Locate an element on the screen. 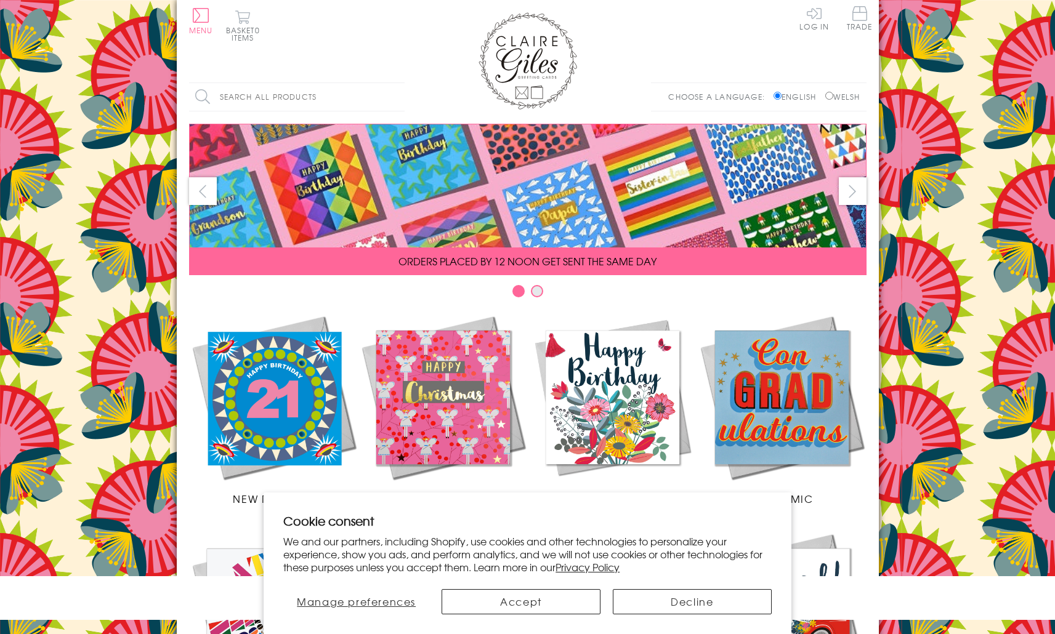  span: ORDERS PLACED BY 12 NOON GET SENT THE SAME DAY is located at coordinates (527, 261).